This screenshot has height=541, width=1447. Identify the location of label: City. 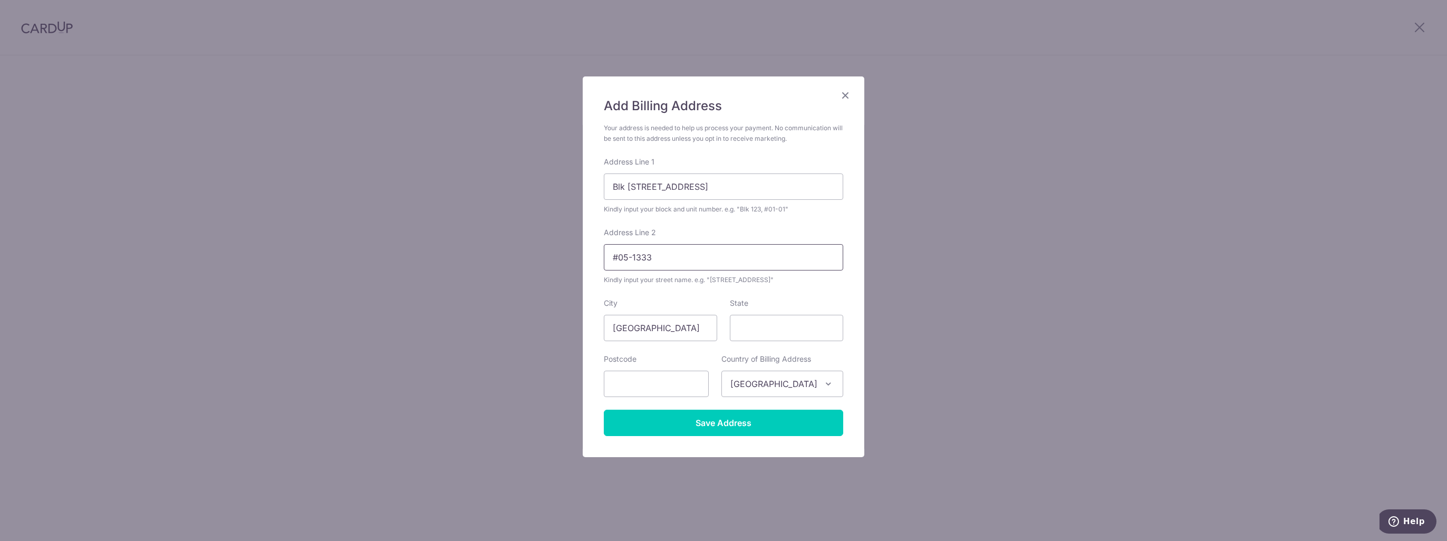
(611, 303).